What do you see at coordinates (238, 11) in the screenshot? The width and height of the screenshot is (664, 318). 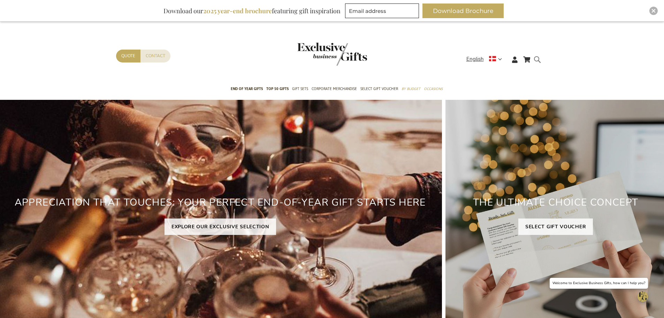 I see `b: 2025 year-end brochure` at bounding box center [238, 11].